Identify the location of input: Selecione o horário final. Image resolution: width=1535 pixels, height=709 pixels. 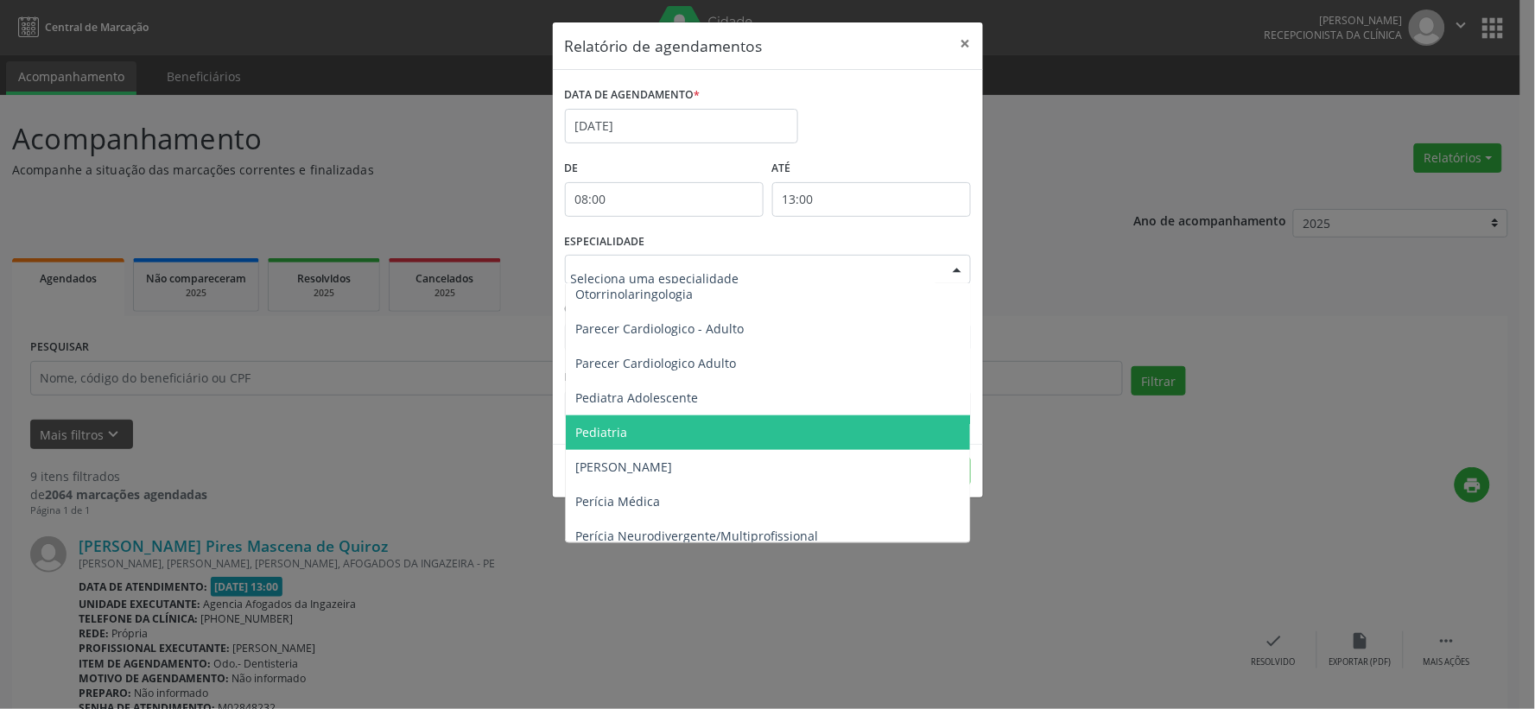
(871, 199).